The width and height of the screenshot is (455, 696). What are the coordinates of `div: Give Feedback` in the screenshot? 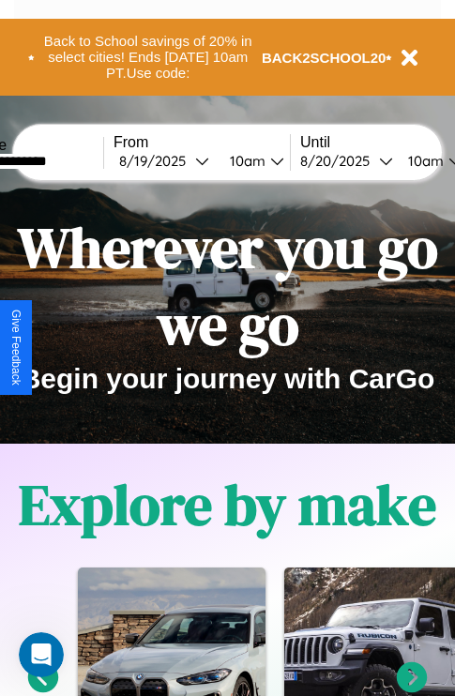 It's located at (16, 347).